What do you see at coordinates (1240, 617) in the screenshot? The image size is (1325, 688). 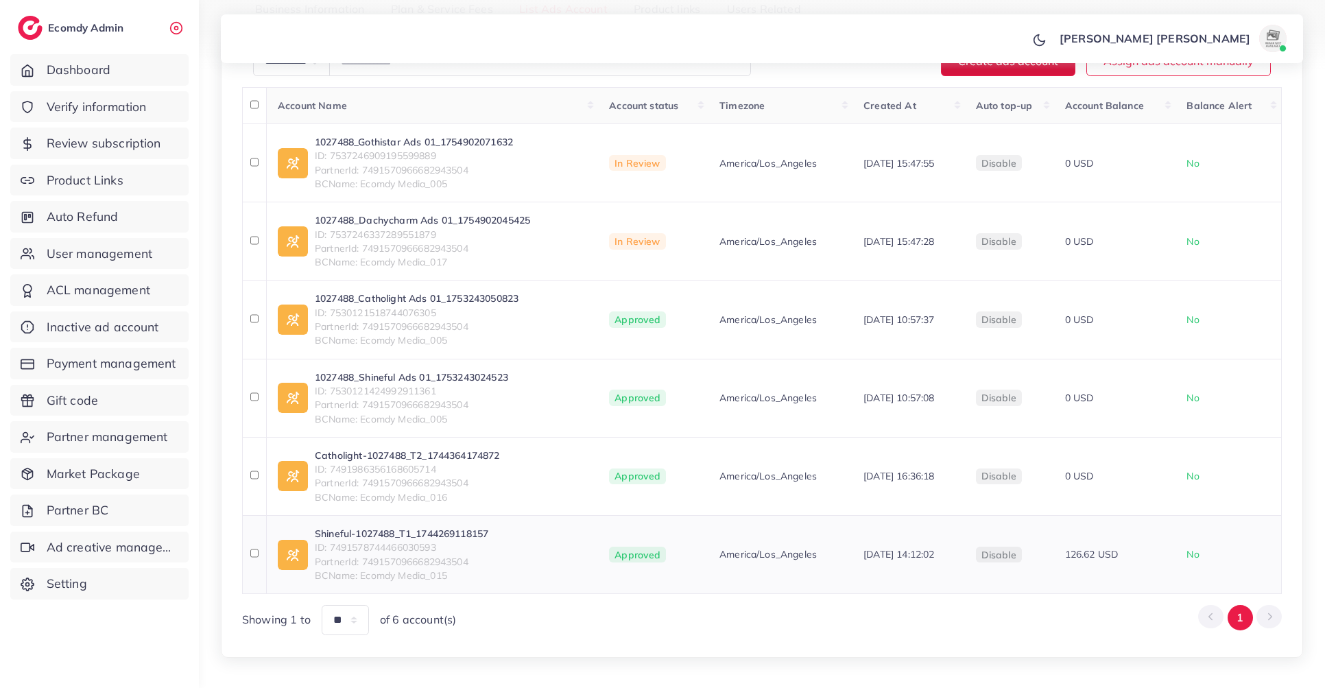 I see `button: Go to page 1` at bounding box center [1240, 617].